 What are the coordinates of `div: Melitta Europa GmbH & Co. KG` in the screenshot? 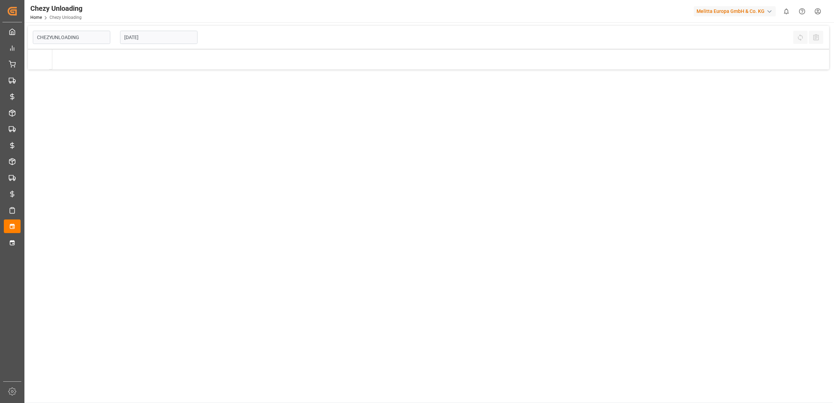 It's located at (735, 11).